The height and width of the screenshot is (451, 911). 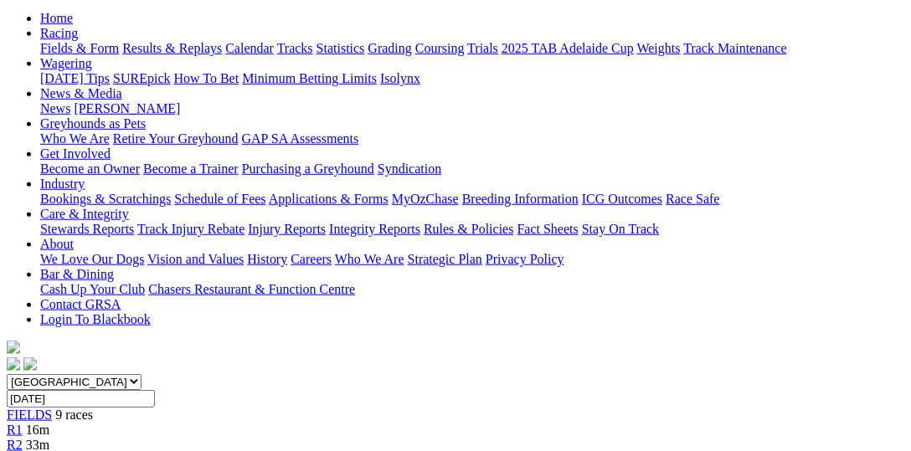 What do you see at coordinates (301, 138) in the screenshot?
I see `a: GAP SA Assessments` at bounding box center [301, 138].